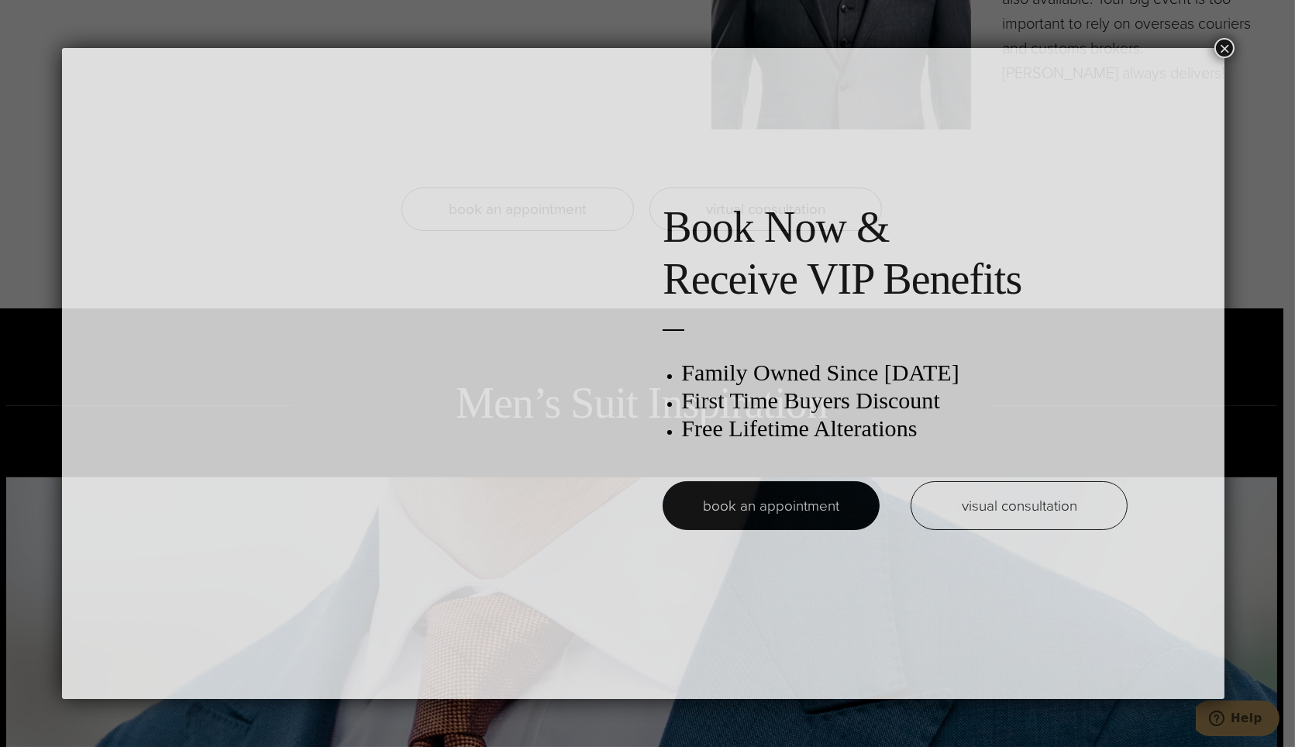 This screenshot has height=747, width=1295. What do you see at coordinates (904, 428) in the screenshot?
I see `h3: Free Lifetime Alterations` at bounding box center [904, 428].